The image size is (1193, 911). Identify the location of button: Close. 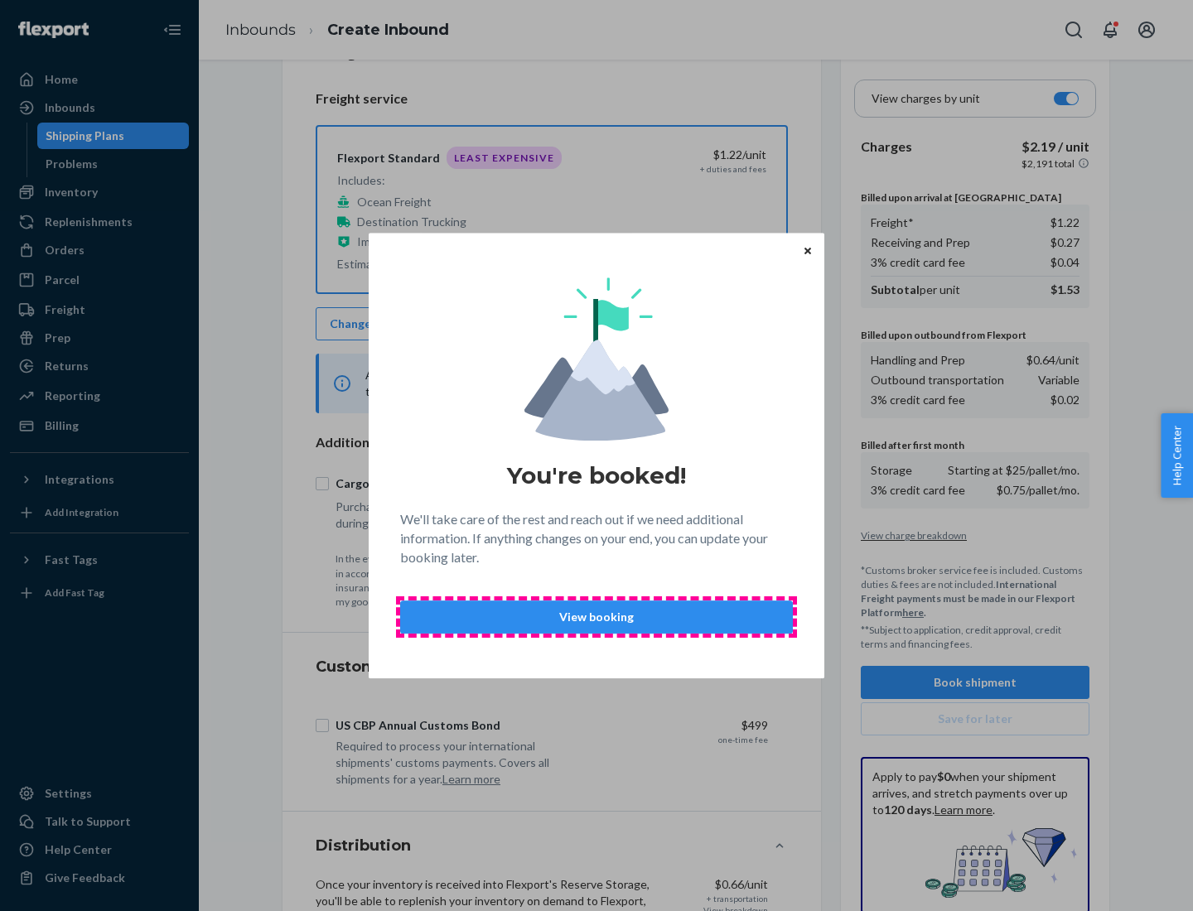
(808, 250).